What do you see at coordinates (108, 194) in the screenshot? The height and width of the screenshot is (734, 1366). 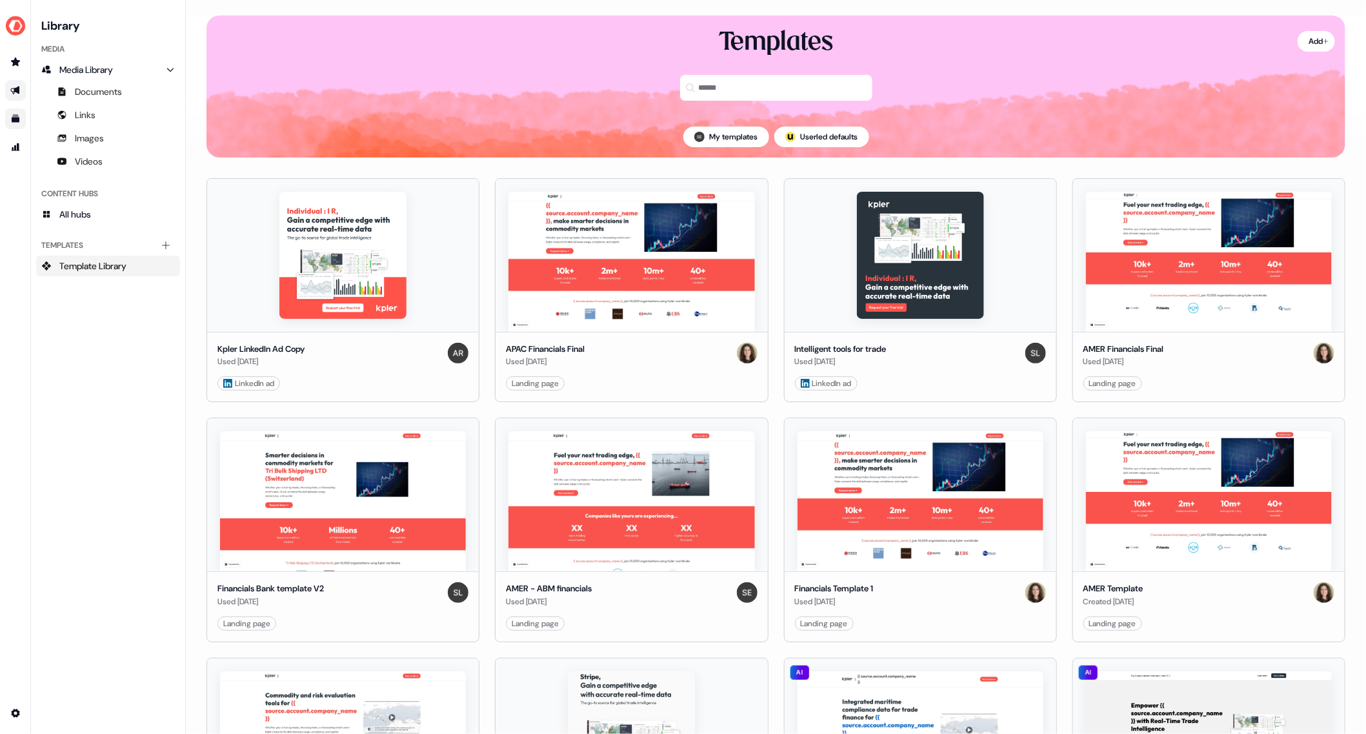 I see `div: Content Hubs` at bounding box center [108, 194].